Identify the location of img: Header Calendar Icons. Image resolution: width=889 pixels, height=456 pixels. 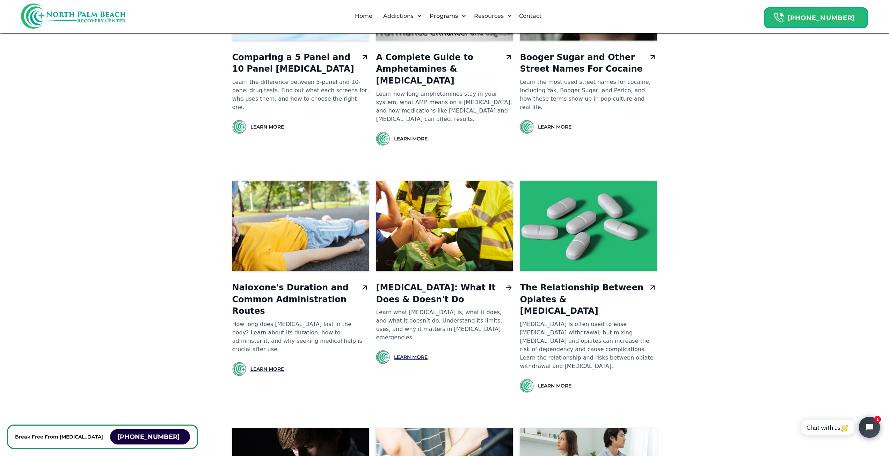
(778, 17).